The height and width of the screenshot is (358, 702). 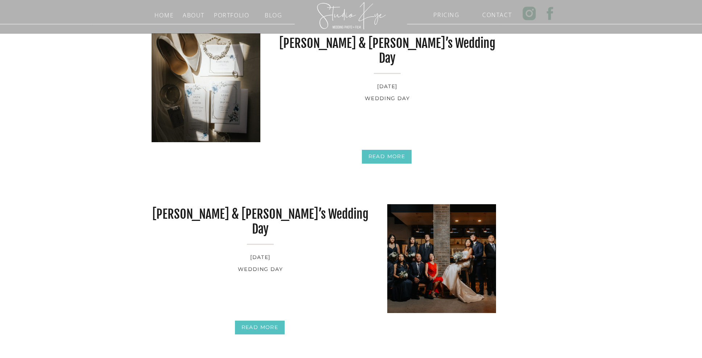 What do you see at coordinates (164, 13) in the screenshot?
I see `h3: Home` at bounding box center [164, 13].